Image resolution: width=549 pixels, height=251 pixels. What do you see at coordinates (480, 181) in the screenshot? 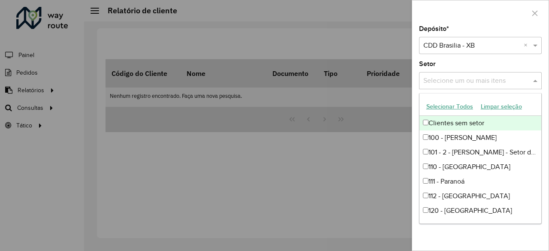
I see `div: 111 - Paranoá` at bounding box center [480, 181].